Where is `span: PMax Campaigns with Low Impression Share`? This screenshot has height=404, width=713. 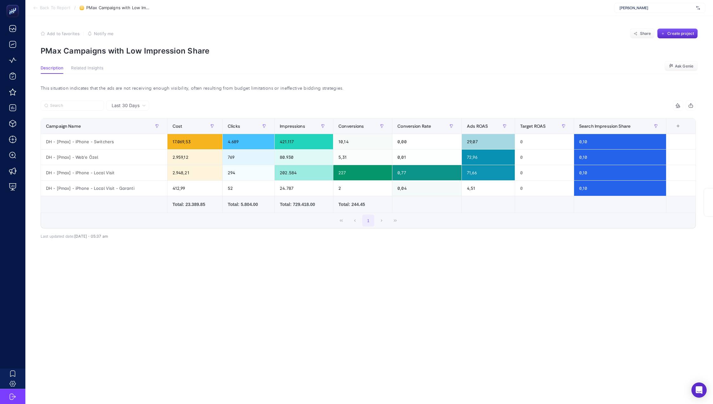 span: PMax Campaigns with Low Impression Share is located at coordinates (118, 8).